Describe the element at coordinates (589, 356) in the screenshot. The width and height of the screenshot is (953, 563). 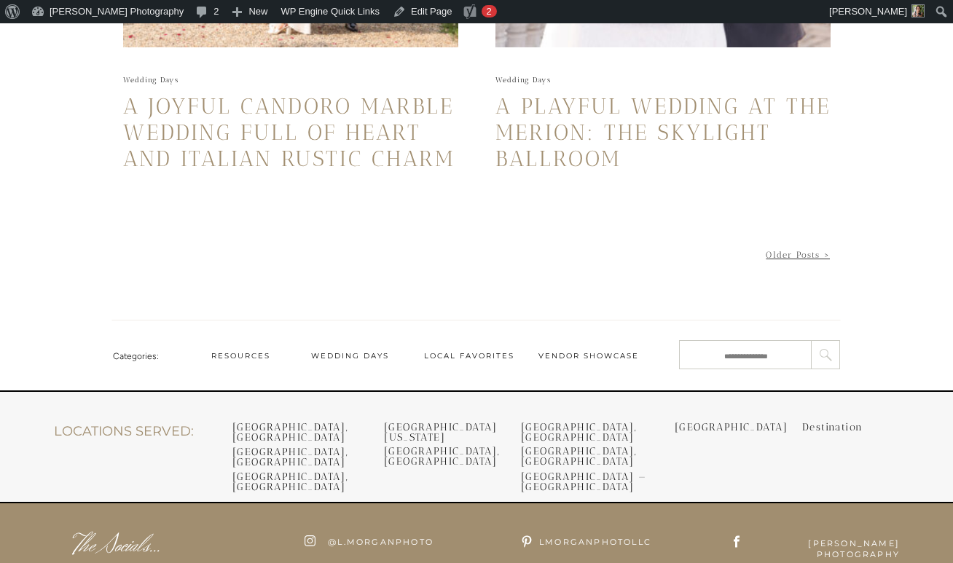
I see `div: Vendor Showcase` at that location.